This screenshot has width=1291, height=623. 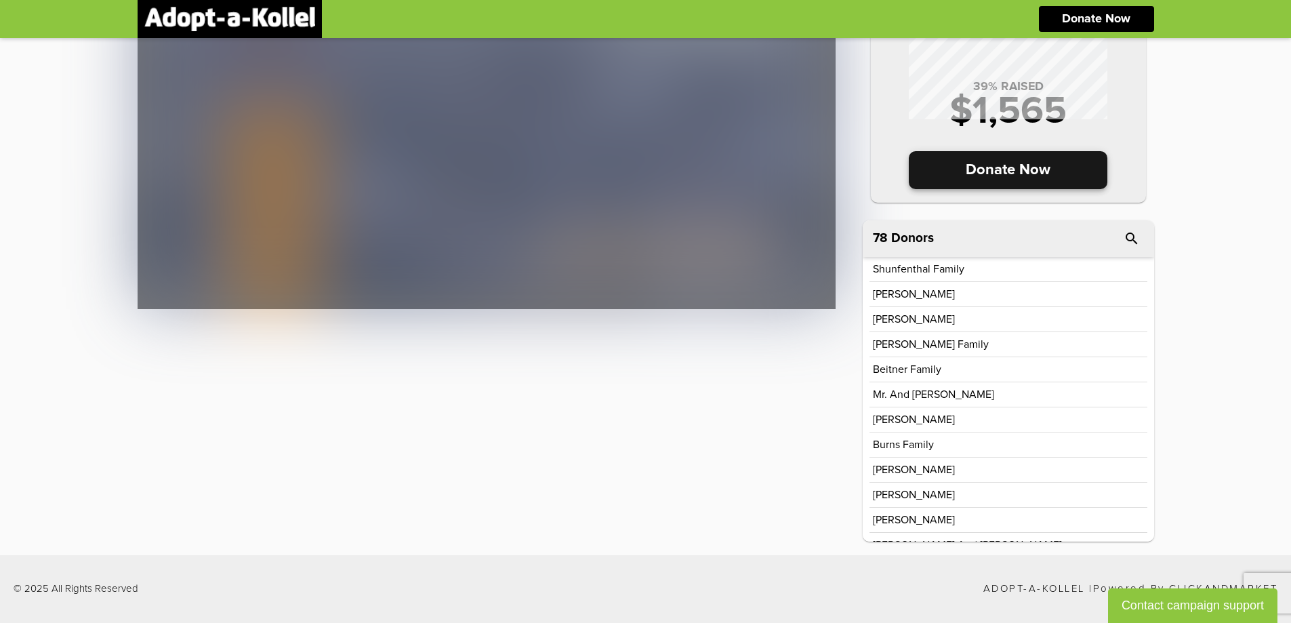 I want to click on span: Powered by, so click(x=1129, y=588).